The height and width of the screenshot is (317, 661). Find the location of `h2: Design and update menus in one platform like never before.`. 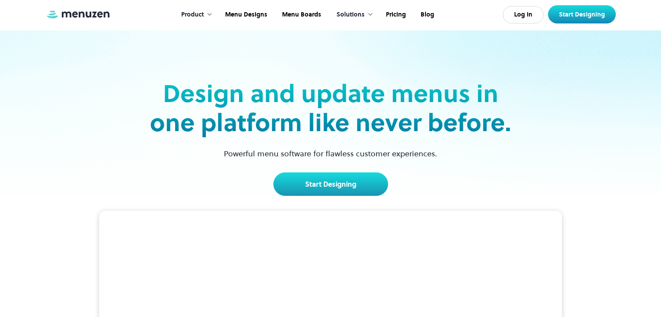

h2: Design and update menus in one platform like never before. is located at coordinates (331, 108).